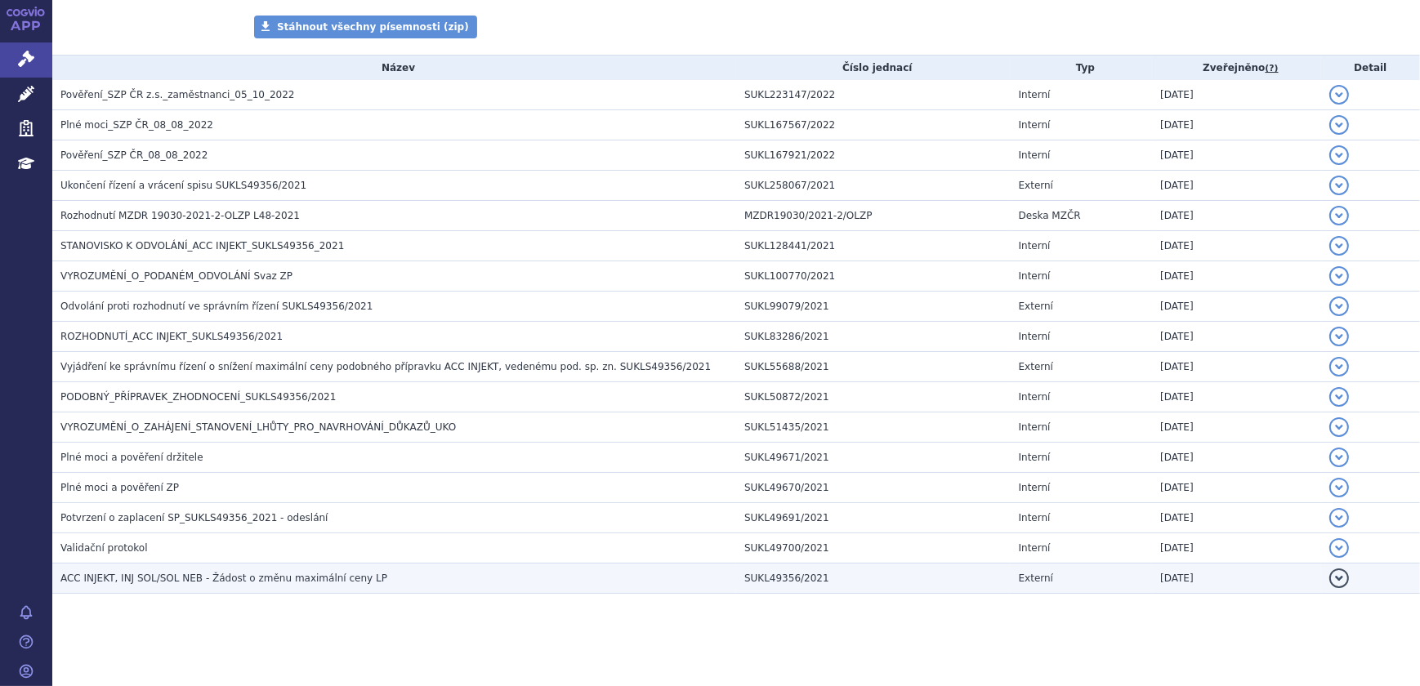  I want to click on span: ACC INJEKT, INJ SOL/SOL NEB - Žádost o změnu maximální ceny LP, so click(224, 578).